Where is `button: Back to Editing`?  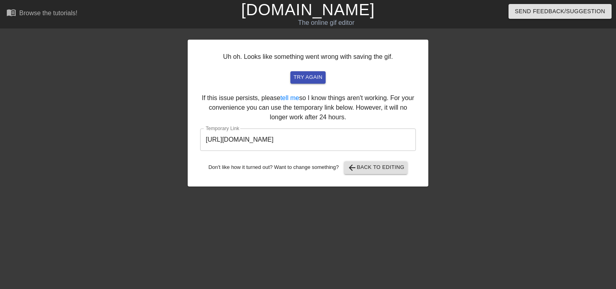 button: Back to Editing is located at coordinates (376, 168).